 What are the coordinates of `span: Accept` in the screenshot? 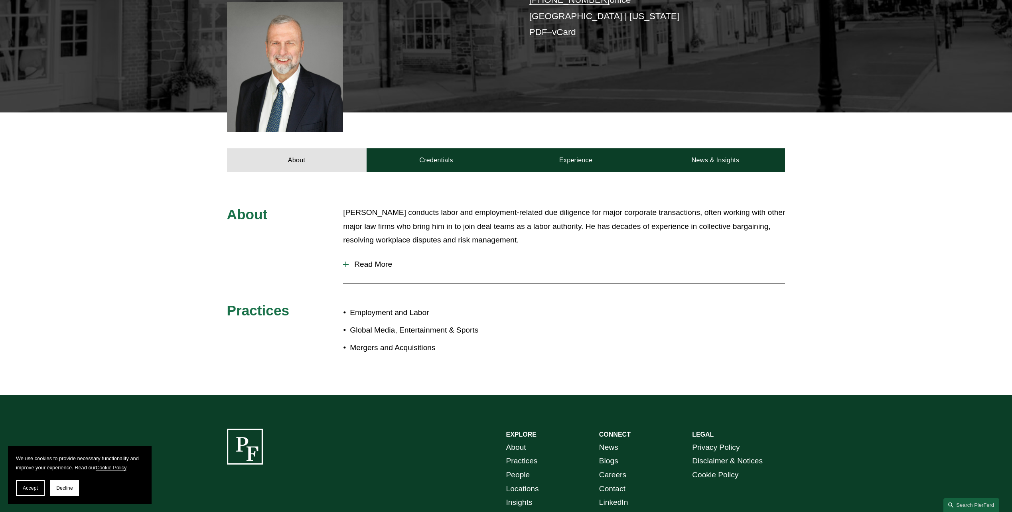 It's located at (30, 488).